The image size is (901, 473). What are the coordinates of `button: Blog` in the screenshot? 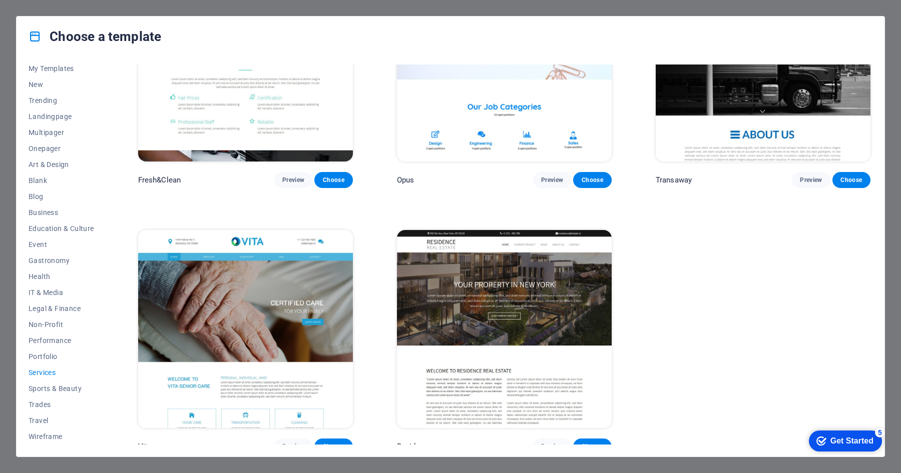 It's located at (61, 197).